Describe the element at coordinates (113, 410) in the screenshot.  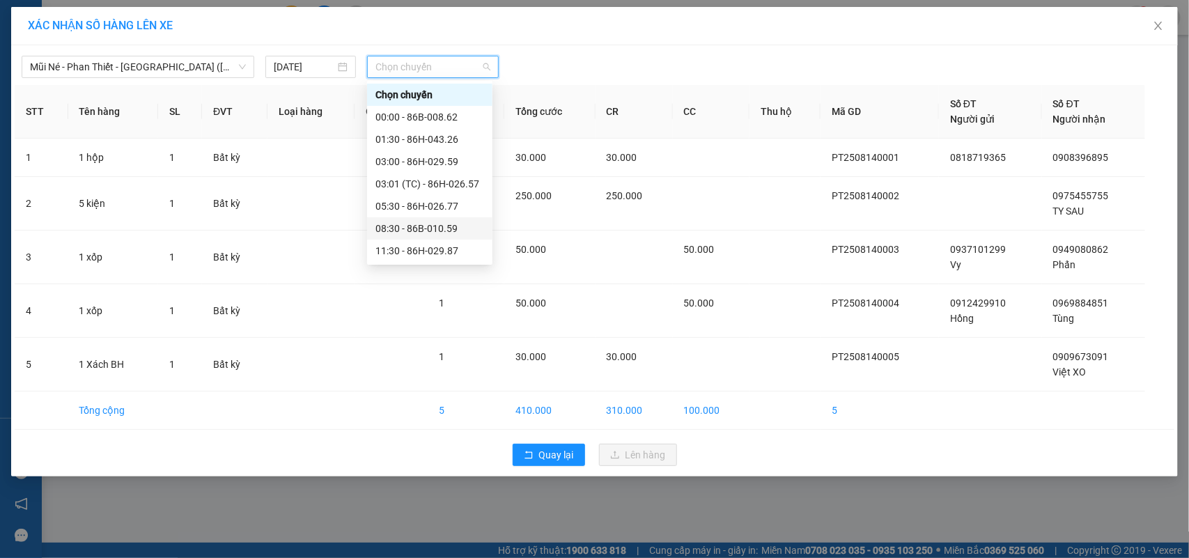
I see `td: Tổng cộng` at that location.